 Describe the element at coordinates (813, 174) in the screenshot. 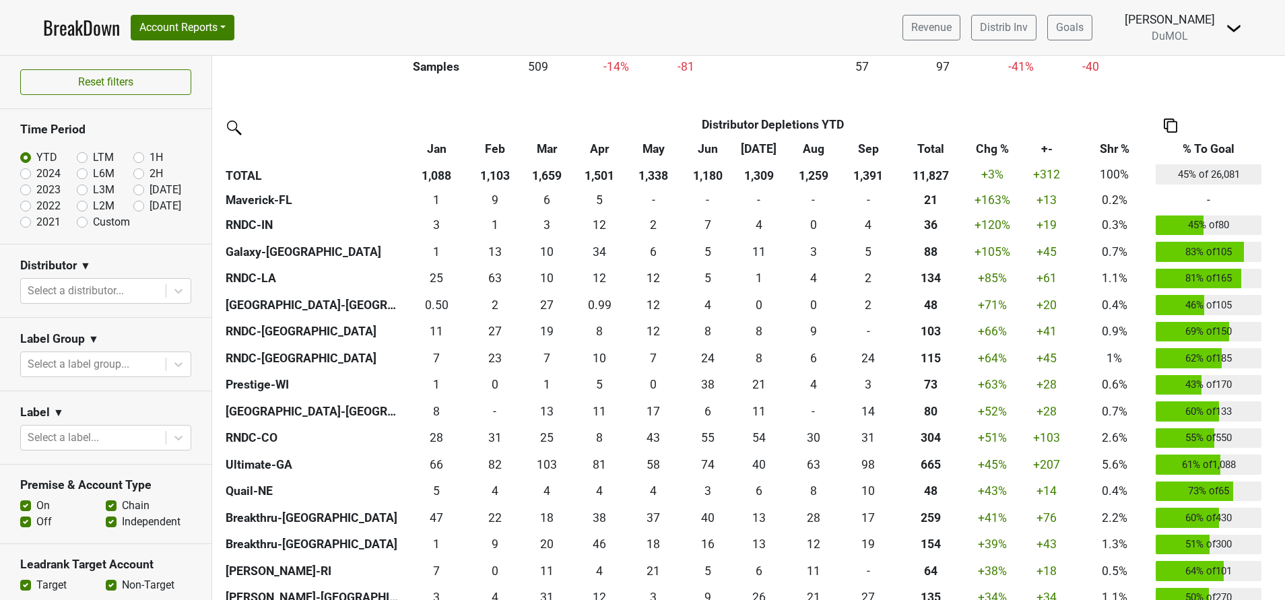

I see `th: 1,259` at that location.